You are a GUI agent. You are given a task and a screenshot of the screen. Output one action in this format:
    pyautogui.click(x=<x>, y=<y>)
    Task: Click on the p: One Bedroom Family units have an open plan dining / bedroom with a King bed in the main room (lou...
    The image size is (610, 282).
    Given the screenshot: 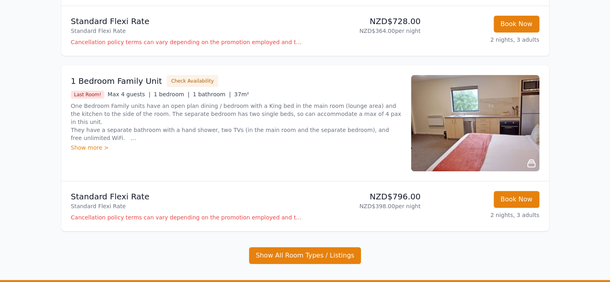 What is the action you would take?
    pyautogui.click(x=236, y=122)
    